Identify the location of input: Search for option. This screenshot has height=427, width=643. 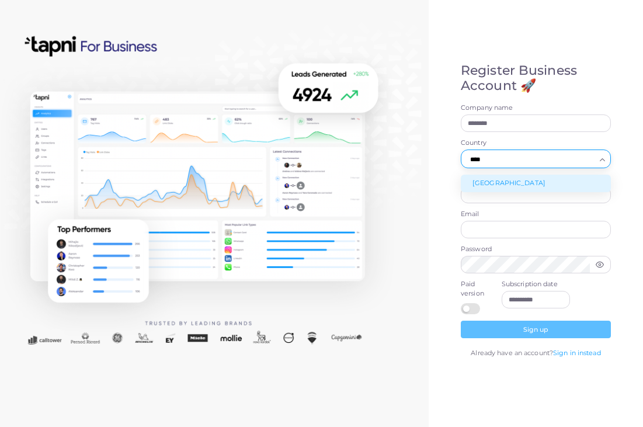
(531, 160).